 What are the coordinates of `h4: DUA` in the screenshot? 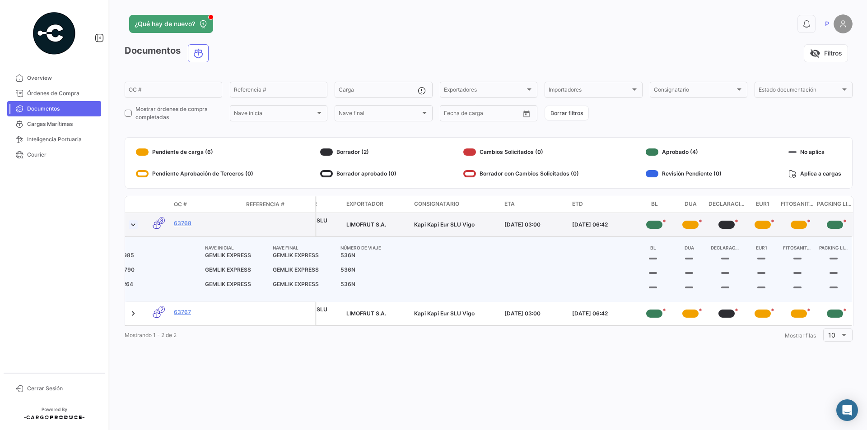 It's located at (689, 248).